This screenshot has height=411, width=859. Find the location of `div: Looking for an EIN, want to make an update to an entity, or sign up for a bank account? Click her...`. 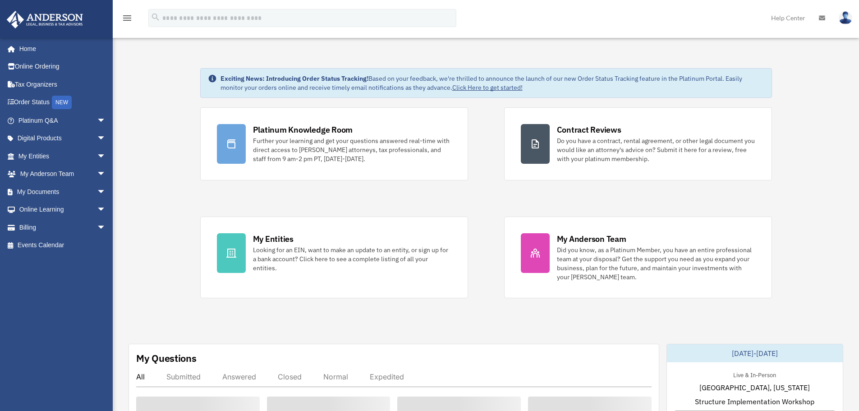

div: Looking for an EIN, want to make an update to an entity, or sign up for a bank account? Click her... is located at coordinates (352, 259).